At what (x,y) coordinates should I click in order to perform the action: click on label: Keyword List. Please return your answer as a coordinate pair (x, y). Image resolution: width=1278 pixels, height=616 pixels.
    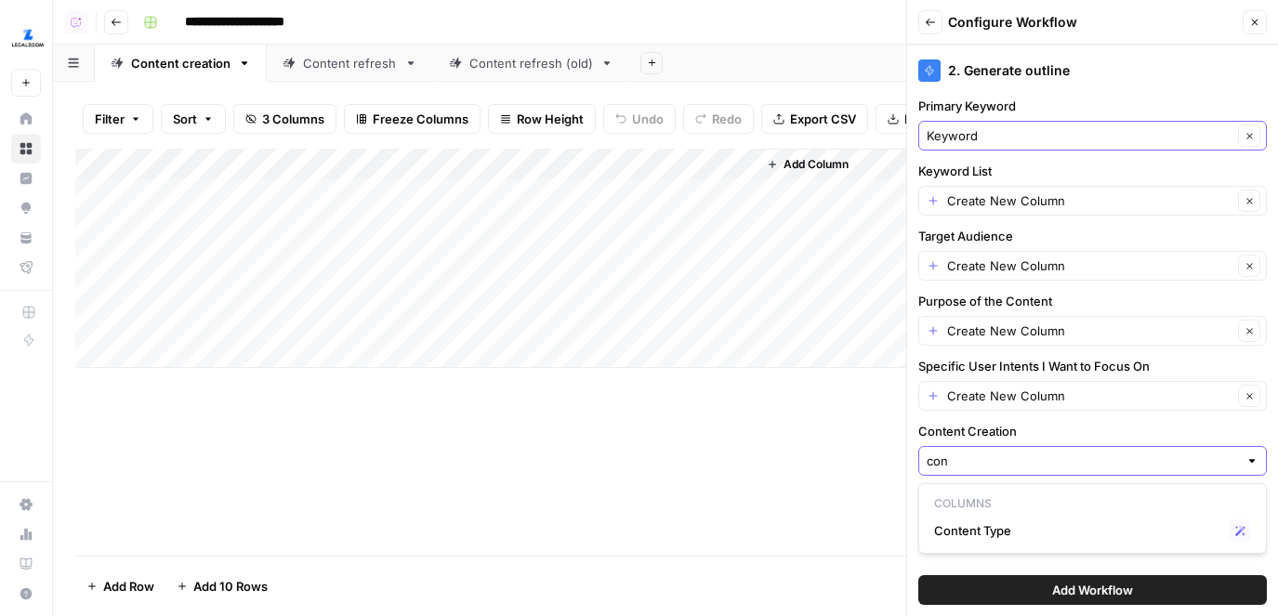
    Looking at the image, I should click on (1092, 171).